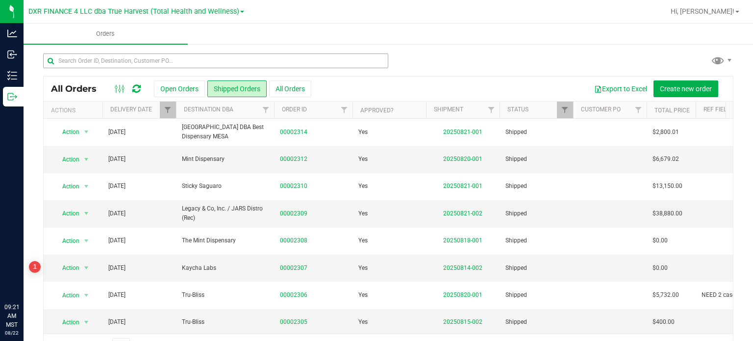 This screenshot has width=753, height=341. What do you see at coordinates (463, 213) in the screenshot?
I see `a: 20250821-002` at bounding box center [463, 213].